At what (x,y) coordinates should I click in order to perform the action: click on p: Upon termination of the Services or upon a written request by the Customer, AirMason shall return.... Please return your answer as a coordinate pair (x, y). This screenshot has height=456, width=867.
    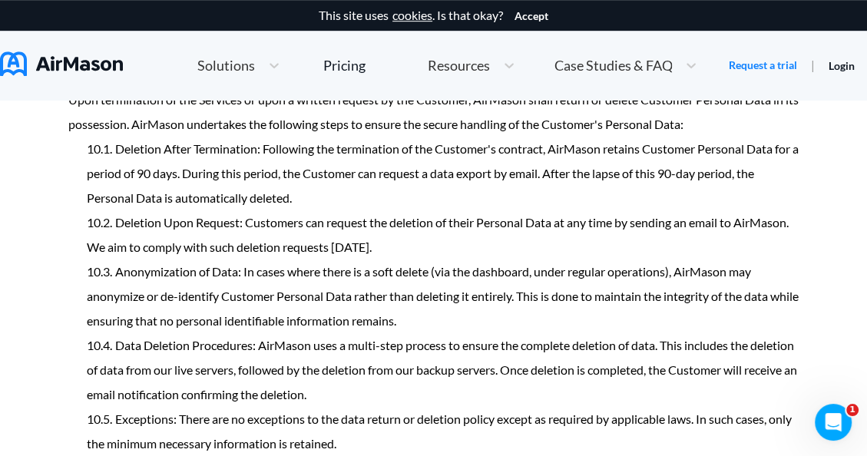
    Looking at the image, I should click on (433, 112).